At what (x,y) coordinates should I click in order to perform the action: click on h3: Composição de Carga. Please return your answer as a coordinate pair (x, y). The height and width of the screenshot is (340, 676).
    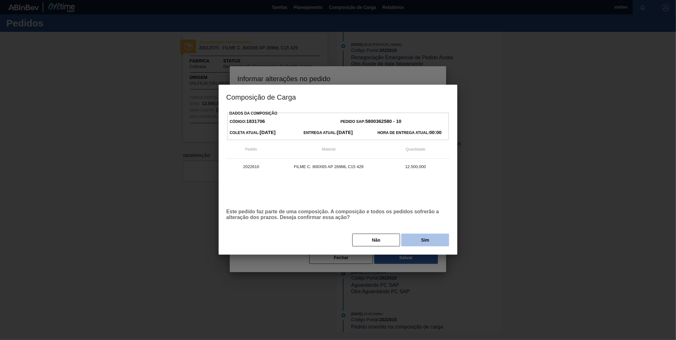
    Looking at the image, I should click on (338, 97).